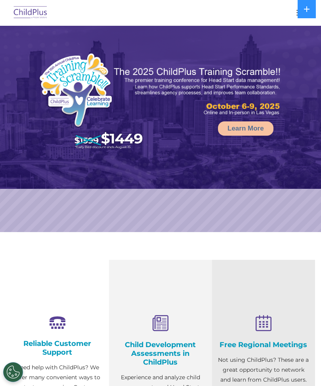  Describe the element at coordinates (263, 344) in the screenshot. I see `h4: Free Regional Meetings` at that location.